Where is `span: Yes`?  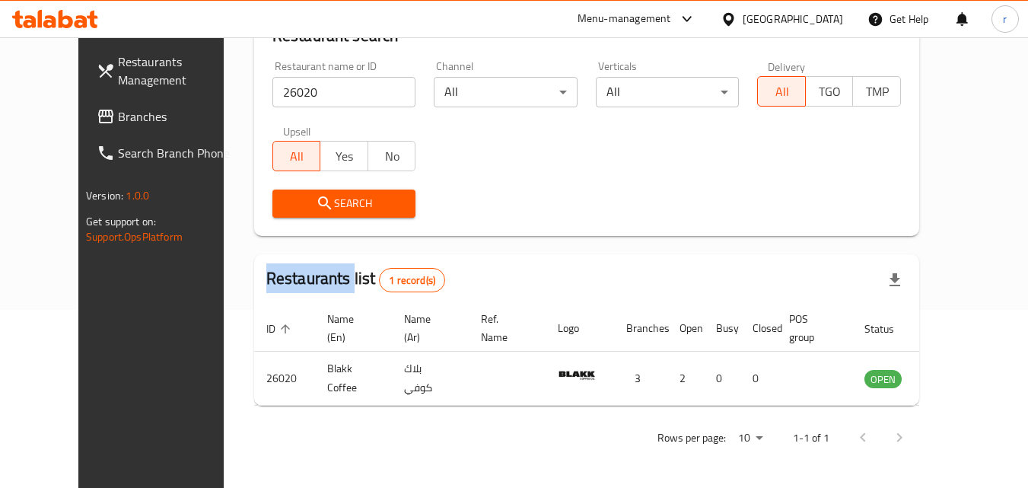
span: Yes is located at coordinates (344, 156).